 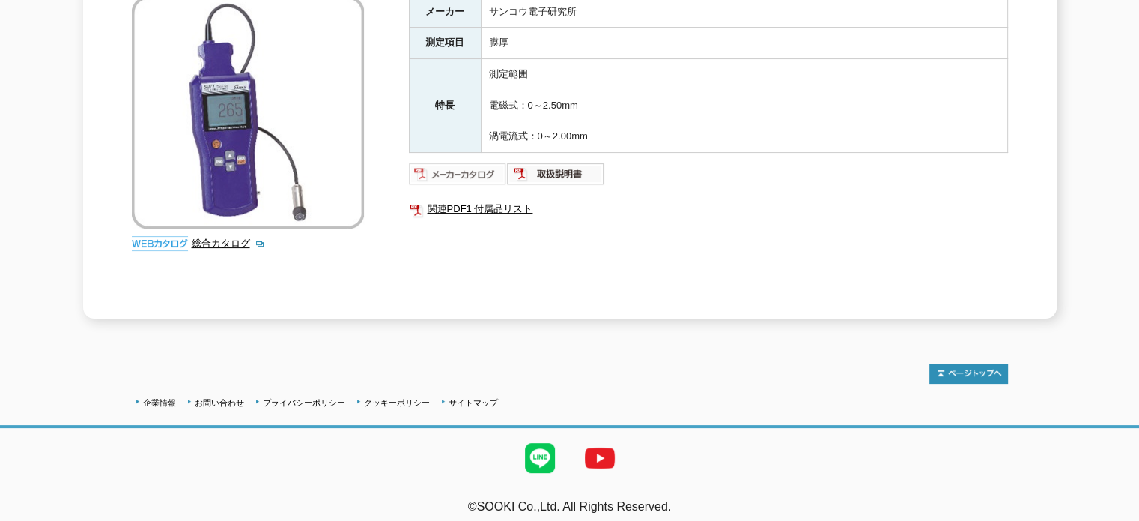 What do you see at coordinates (304, 402) in the screenshot?
I see `a: プライバシーポリシー` at bounding box center [304, 402].